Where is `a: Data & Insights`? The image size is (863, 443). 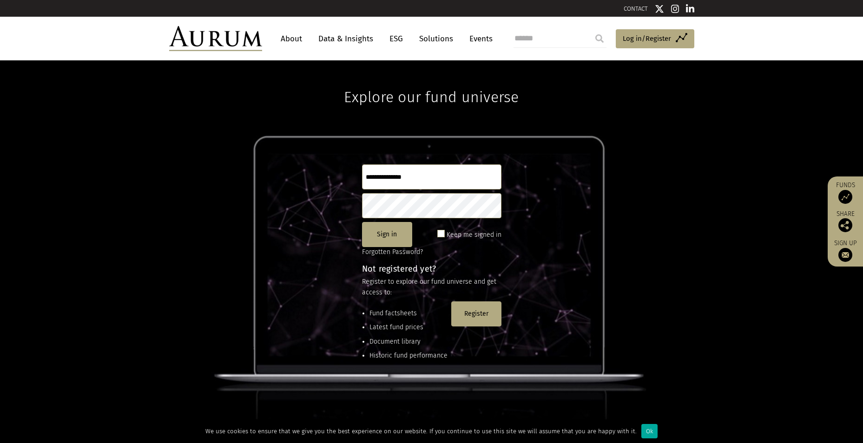 a: Data & Insights is located at coordinates (346, 39).